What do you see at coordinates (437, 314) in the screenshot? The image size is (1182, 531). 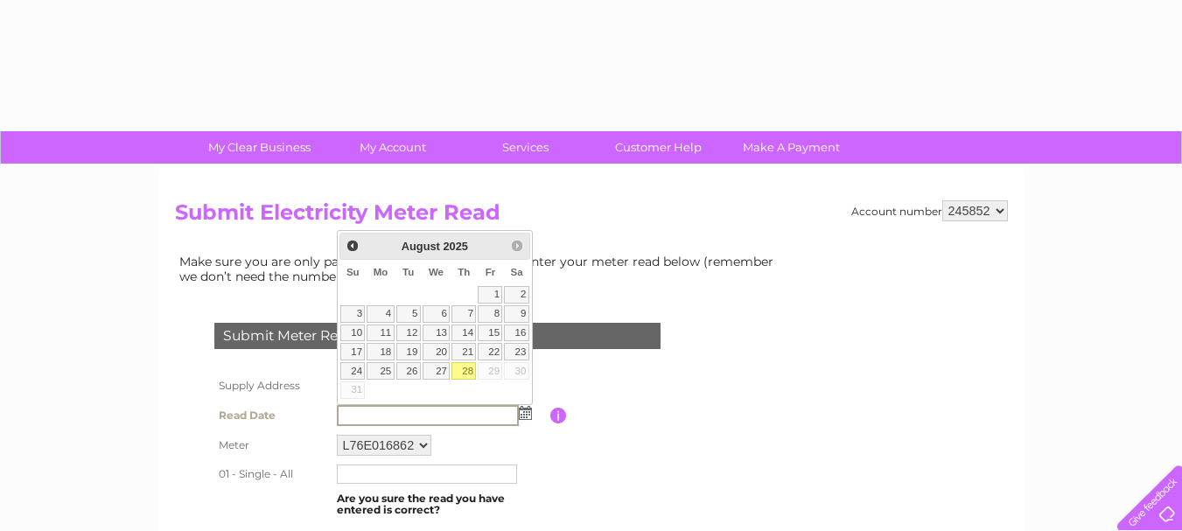 I see `a: 6` at bounding box center [437, 314].